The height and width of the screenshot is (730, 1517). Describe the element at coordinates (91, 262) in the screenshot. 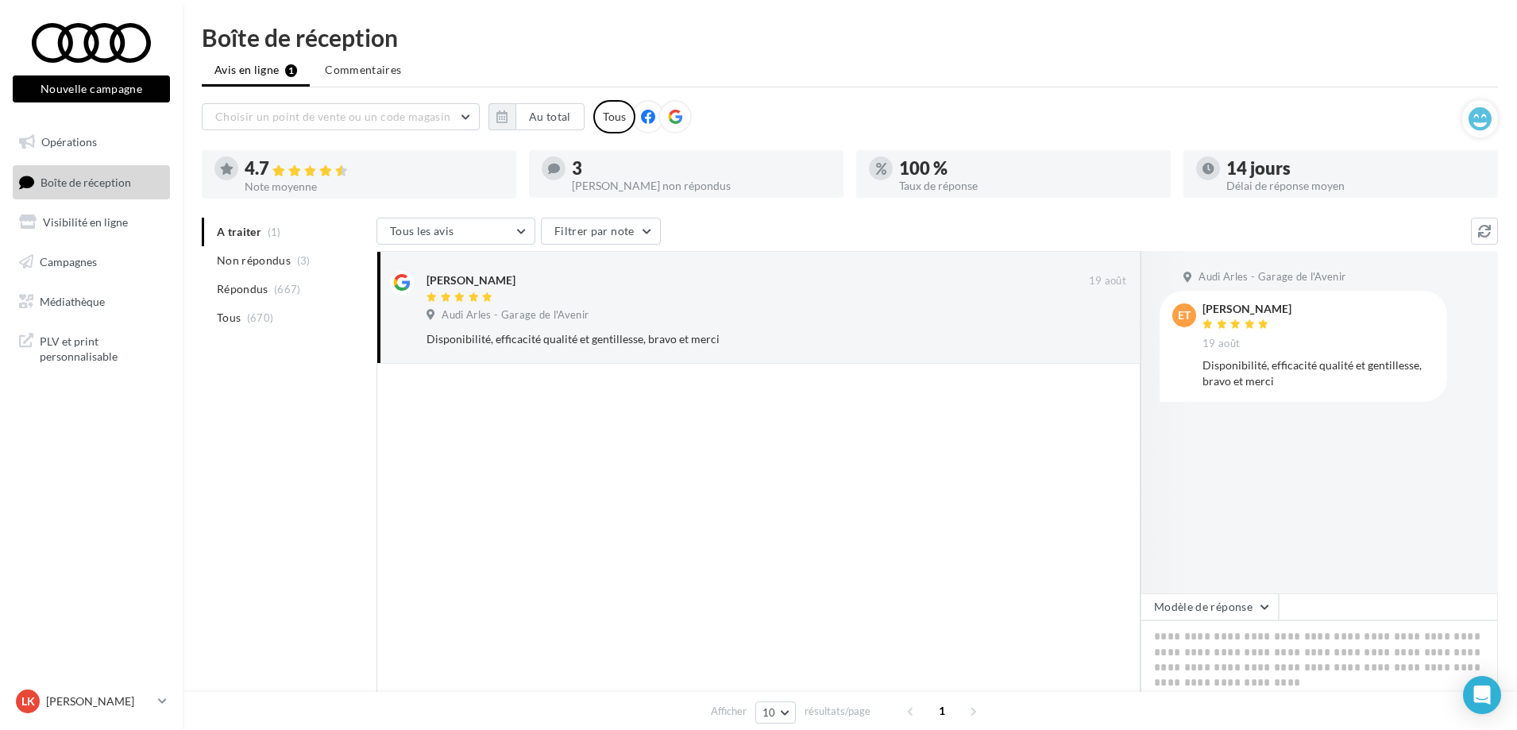

I see `a: Campagnes` at that location.